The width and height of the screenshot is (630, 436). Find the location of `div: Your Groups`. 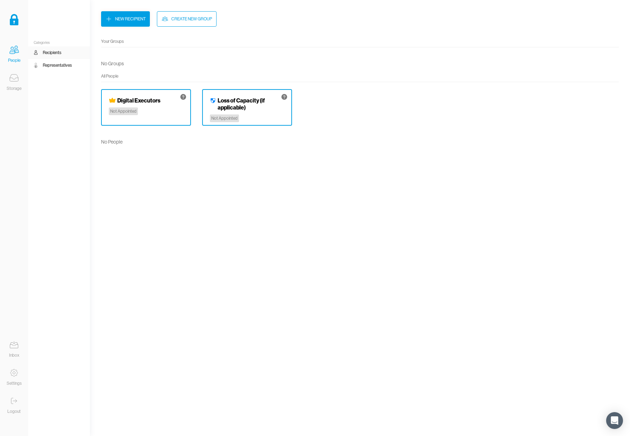

div: Your Groups is located at coordinates (360, 41).